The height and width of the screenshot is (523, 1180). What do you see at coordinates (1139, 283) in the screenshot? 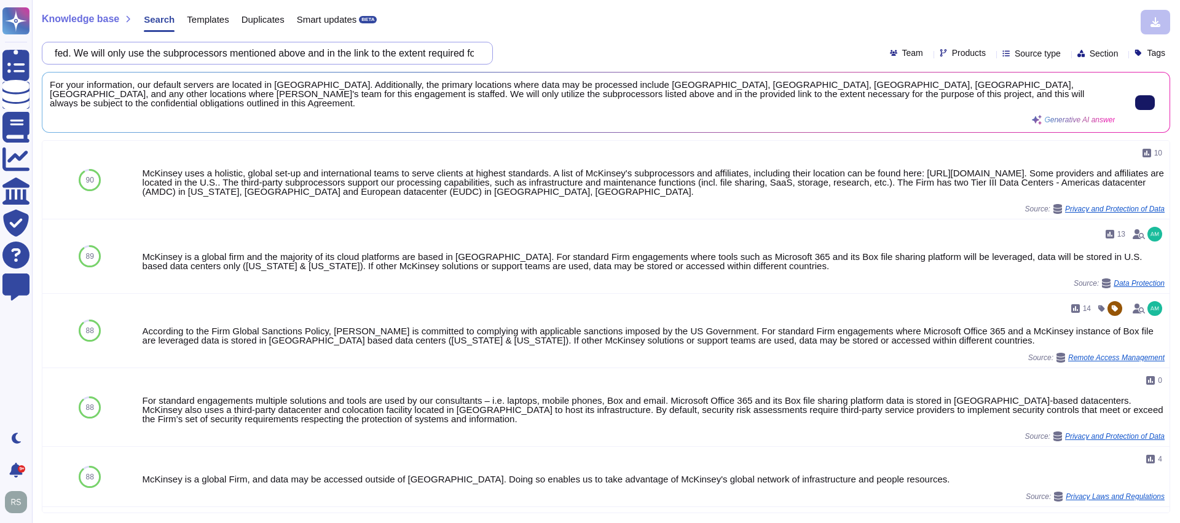
I see `span: Data Protection` at bounding box center [1139, 283].